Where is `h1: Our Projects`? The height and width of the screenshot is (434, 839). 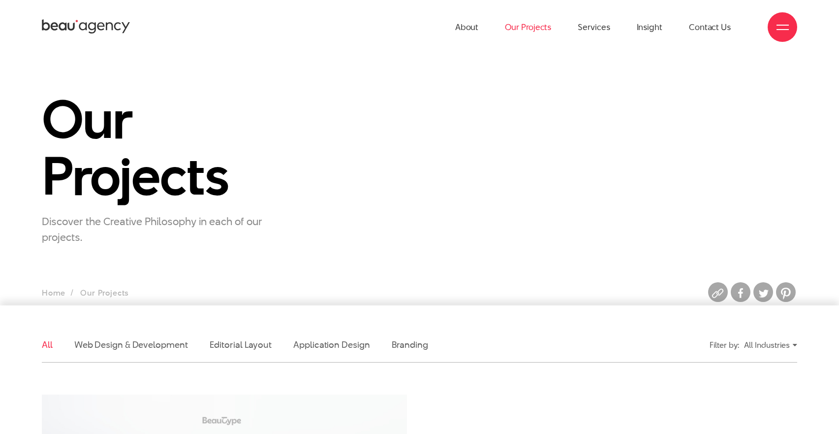
h1: Our Projects is located at coordinates (159, 148).